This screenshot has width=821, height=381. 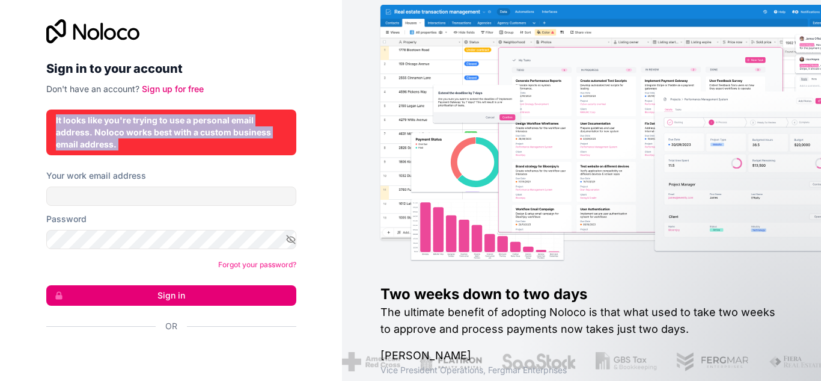 I want to click on h1: Two weeks down to two days, so click(x=581, y=294).